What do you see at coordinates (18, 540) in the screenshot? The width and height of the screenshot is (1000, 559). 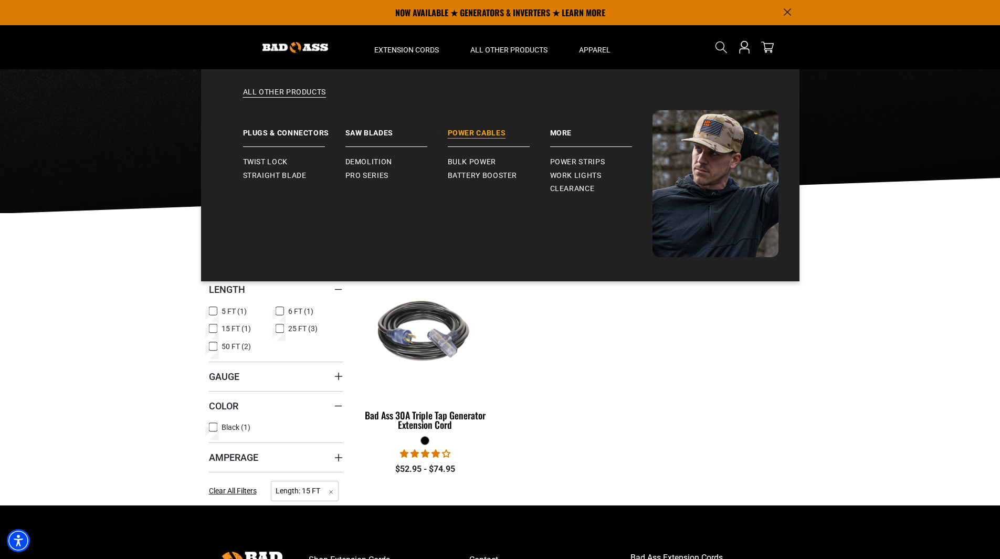 I see `div: Accessibility Menu` at bounding box center [18, 540].